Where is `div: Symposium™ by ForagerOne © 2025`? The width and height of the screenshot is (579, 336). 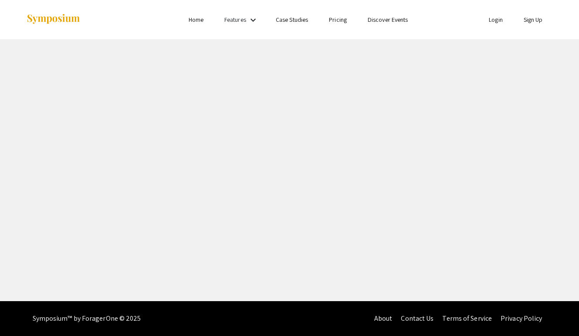
div: Symposium™ by ForagerOne © 2025 is located at coordinates (87, 318).